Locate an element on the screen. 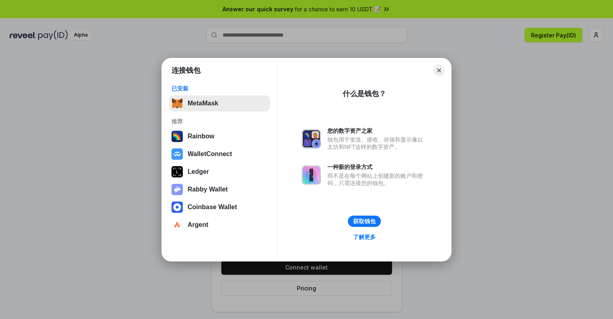 This screenshot has height=319, width=613. button: MetaMask is located at coordinates (219, 103).